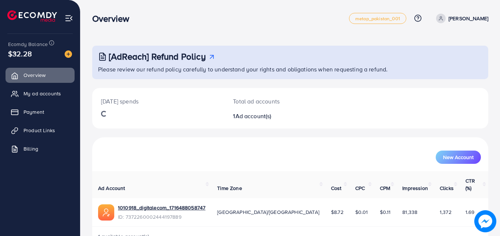 The image size is (500, 236). What do you see at coordinates (446, 212) in the screenshot?
I see `span: 1,372` at bounding box center [446, 212].